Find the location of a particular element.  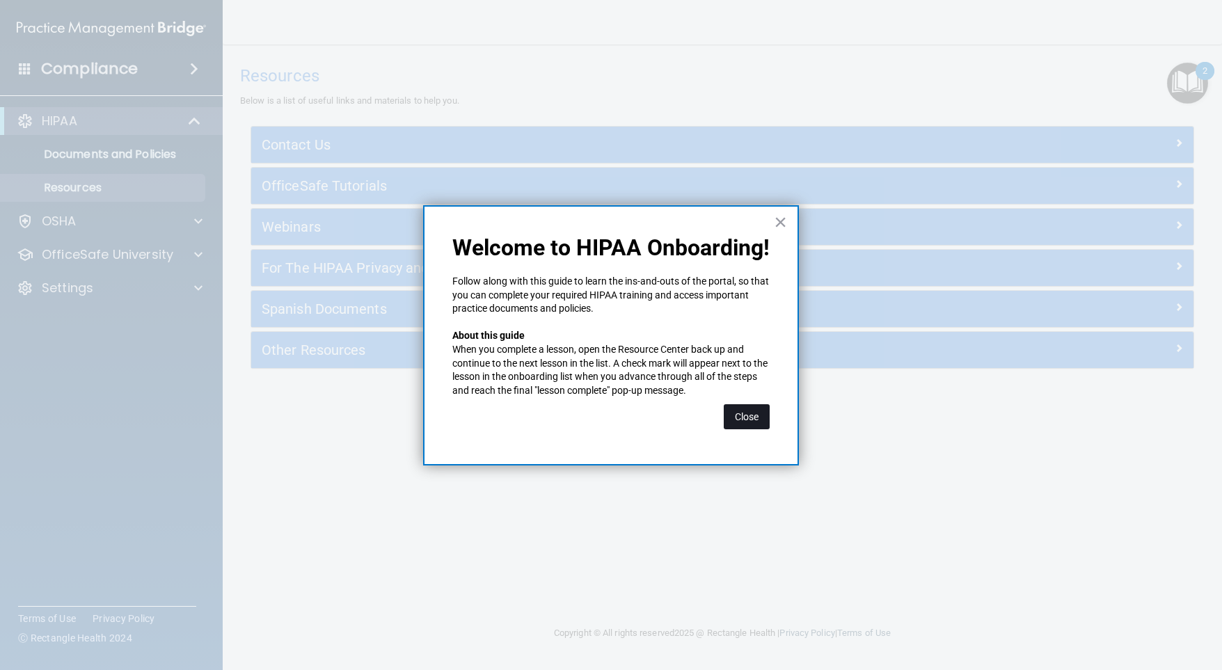

p: Follow along with this guide to learn the ins-and-outs of the portal, so that you can complete yo... is located at coordinates (611, 295).